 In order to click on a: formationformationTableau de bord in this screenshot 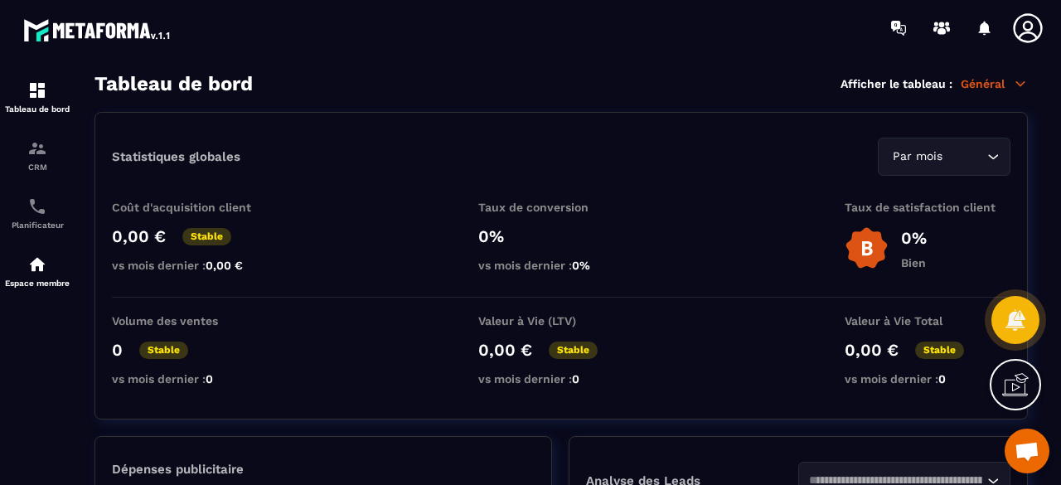, I will do `click(37, 97)`.